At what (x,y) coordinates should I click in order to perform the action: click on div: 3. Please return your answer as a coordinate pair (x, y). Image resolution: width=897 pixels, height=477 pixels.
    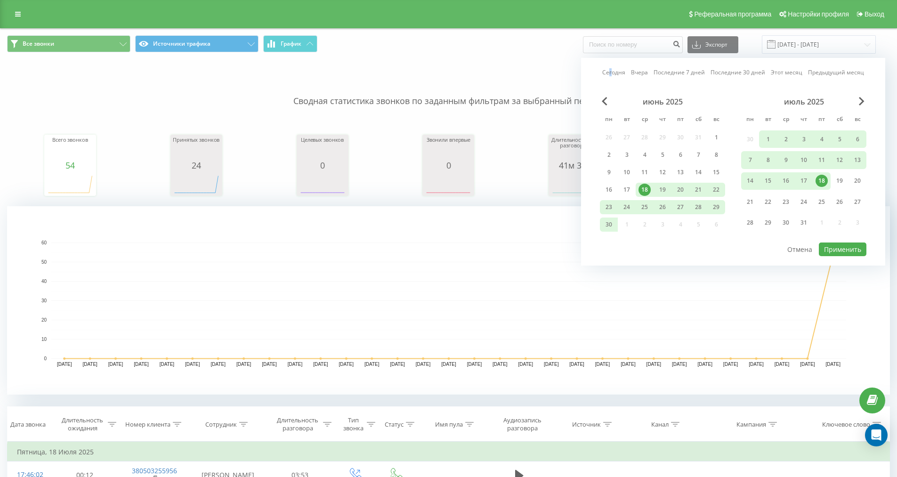
    Looking at the image, I should click on (804, 139).